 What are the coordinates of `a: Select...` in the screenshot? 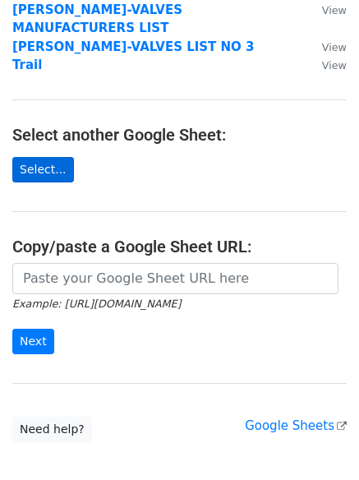 It's located at (43, 169).